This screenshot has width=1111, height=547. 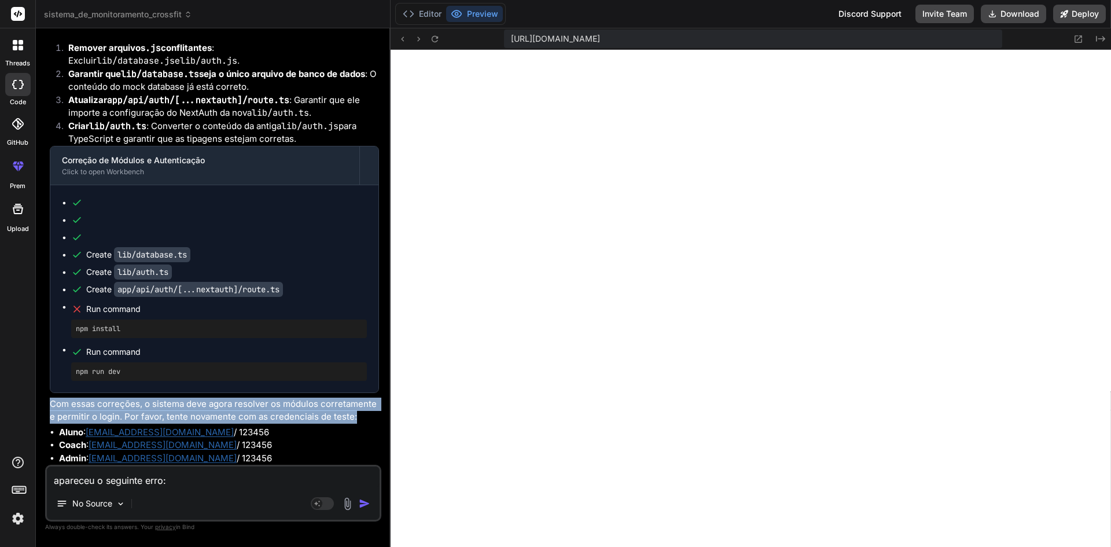 I want to click on label: Upload, so click(x=18, y=229).